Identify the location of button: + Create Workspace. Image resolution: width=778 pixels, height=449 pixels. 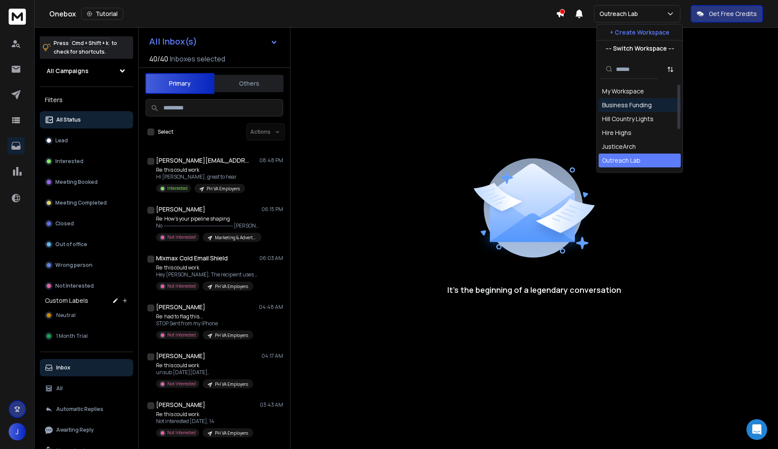
(640, 32).